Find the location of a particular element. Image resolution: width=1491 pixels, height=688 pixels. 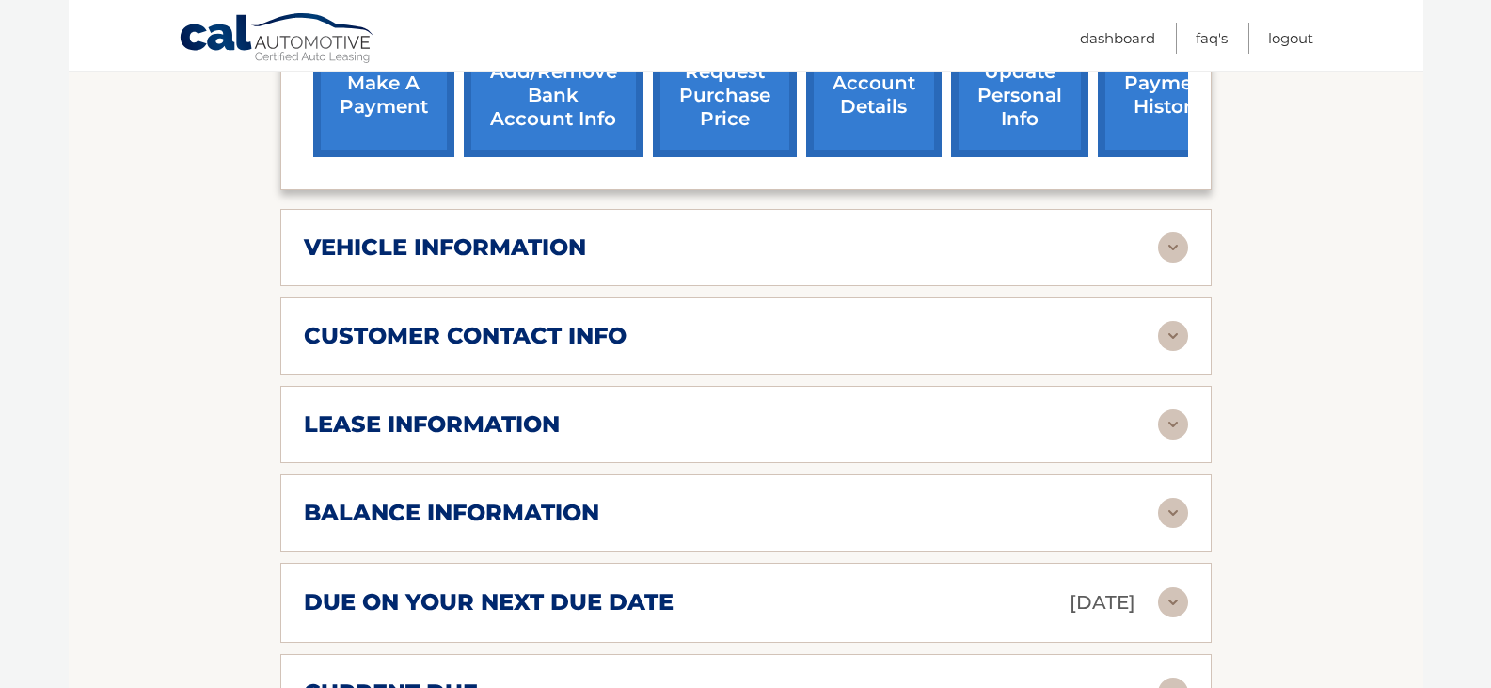

h2: lease information is located at coordinates (432, 424).